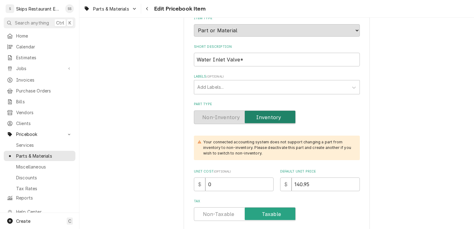 This screenshot has width=474, height=229. I want to click on a: Purchase Orders, so click(39, 91).